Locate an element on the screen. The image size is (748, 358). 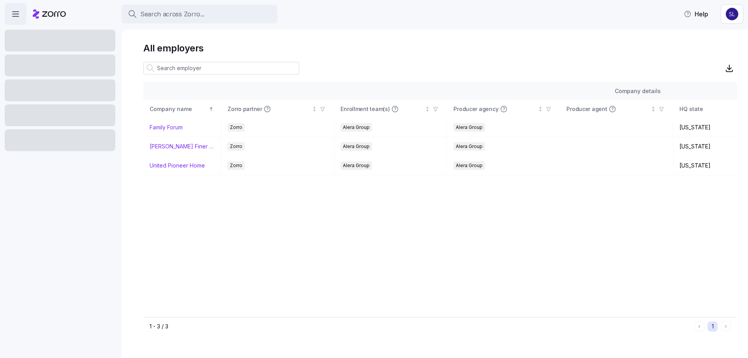
span: Search across Zorro... is located at coordinates (172, 14).